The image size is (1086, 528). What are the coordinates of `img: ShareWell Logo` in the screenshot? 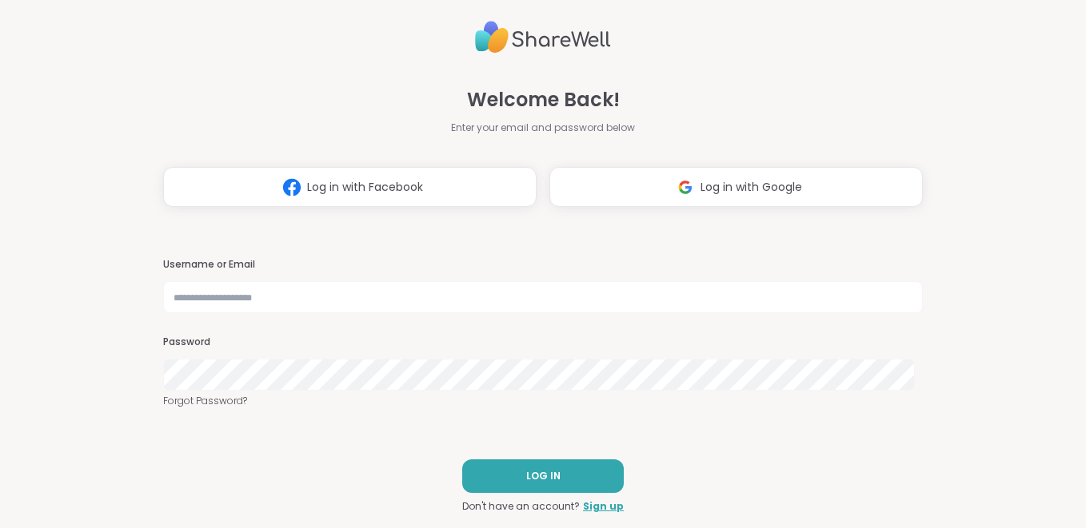 It's located at (543, 37).